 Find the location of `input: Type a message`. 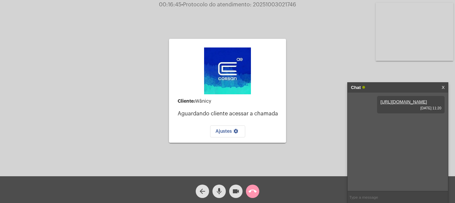

input: Type a message is located at coordinates (398, 197).